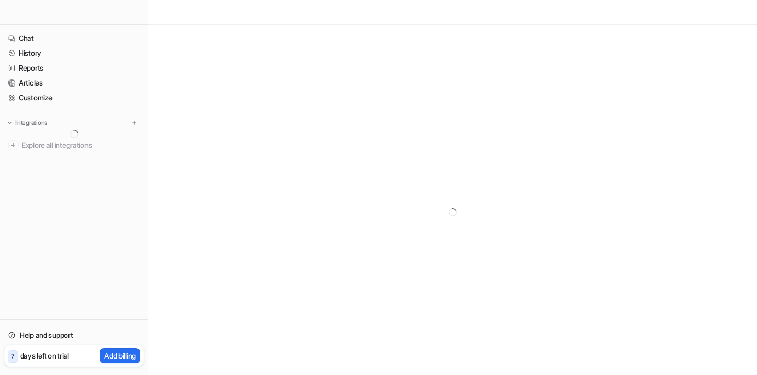 This screenshot has height=375, width=757. Describe the element at coordinates (120, 355) in the screenshot. I see `p: Add billing` at that location.